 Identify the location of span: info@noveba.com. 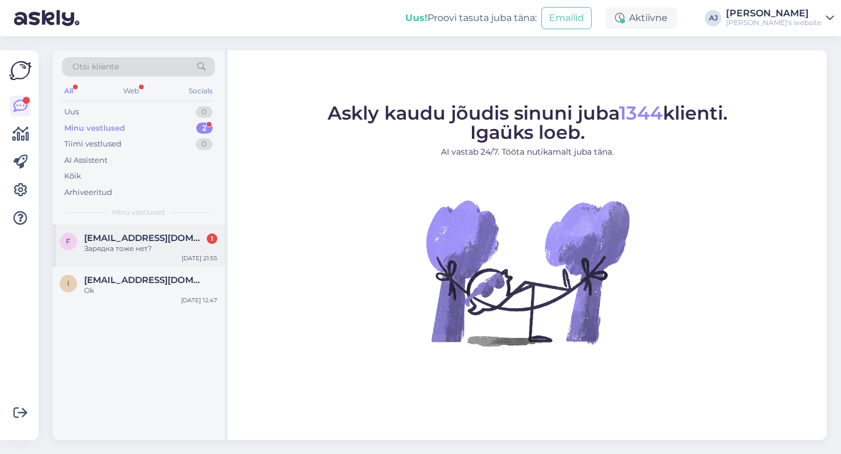
(145, 280).